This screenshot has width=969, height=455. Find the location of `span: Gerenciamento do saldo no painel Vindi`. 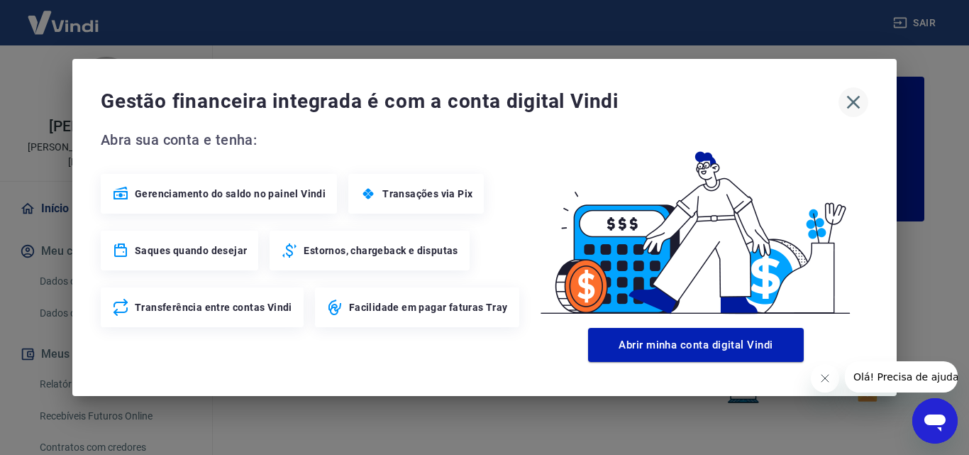

span: Gerenciamento do saldo no painel Vindi is located at coordinates (230, 194).